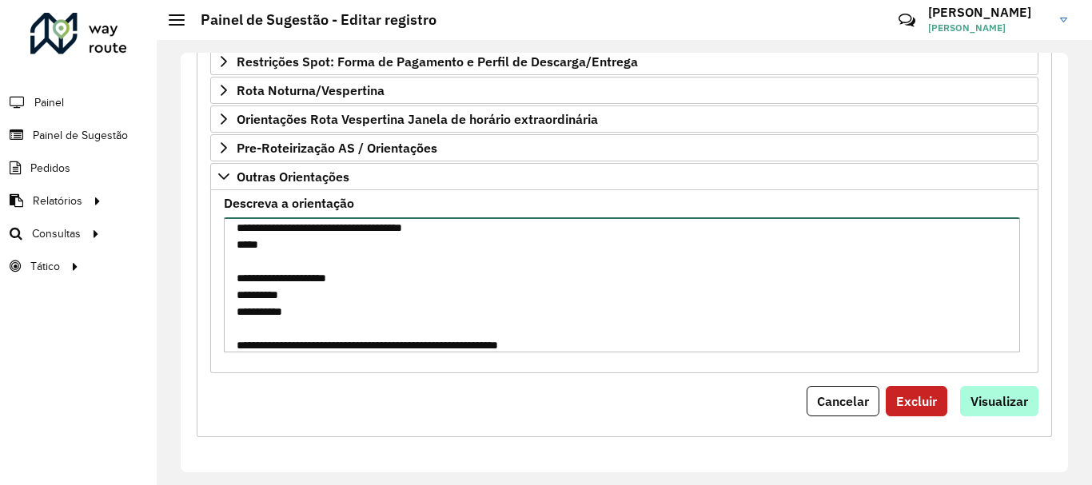 This screenshot has height=485, width=1092. Describe the element at coordinates (80, 135) in the screenshot. I see `span: Painel de Sugestão` at that location.